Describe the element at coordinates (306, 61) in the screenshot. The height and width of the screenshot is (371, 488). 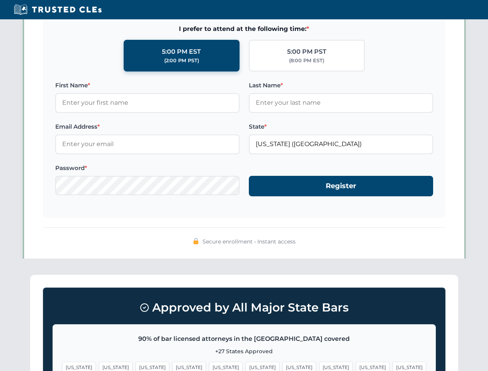
I see `div: (8:00 PM EST)` at that location.